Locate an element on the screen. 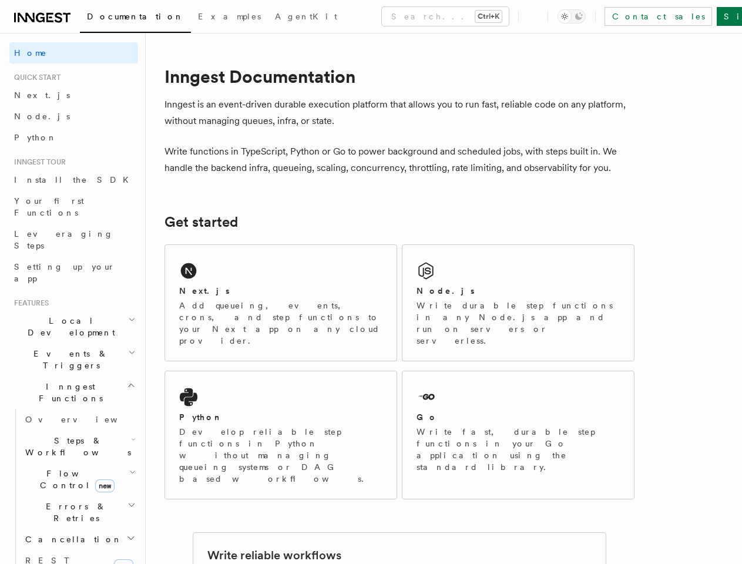  p: Write durable step functions in any Node.js app and run on servers or serverless. is located at coordinates (518, 323).